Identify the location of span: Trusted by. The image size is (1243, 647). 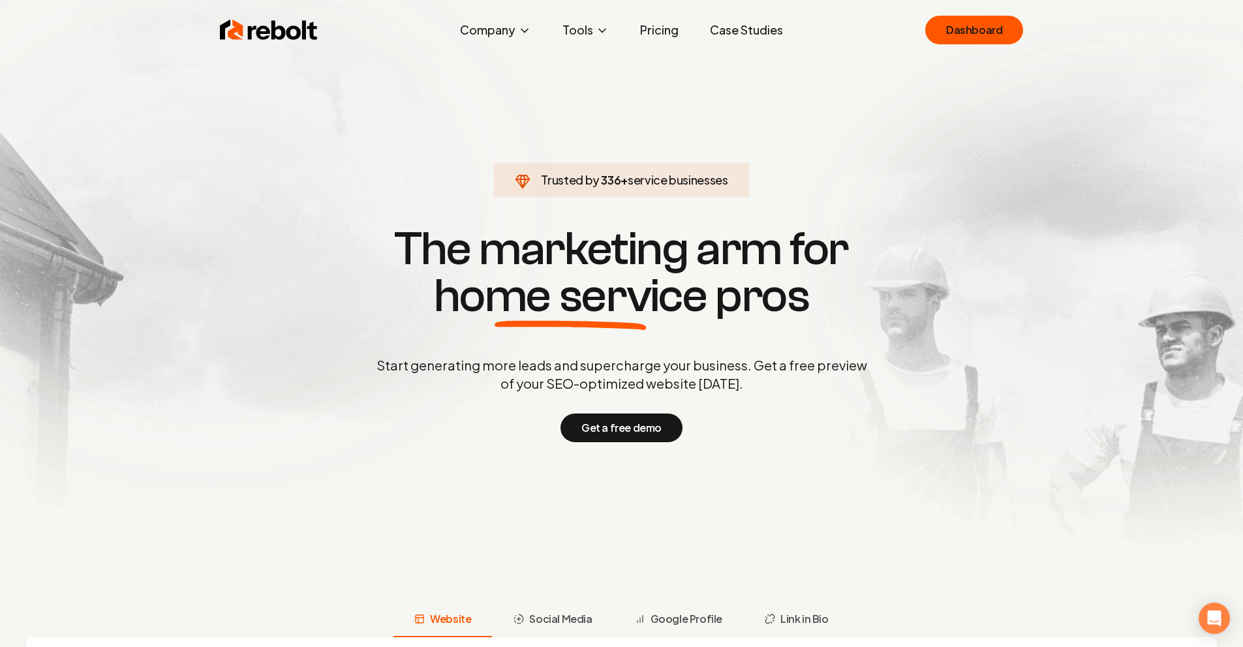
(570, 179).